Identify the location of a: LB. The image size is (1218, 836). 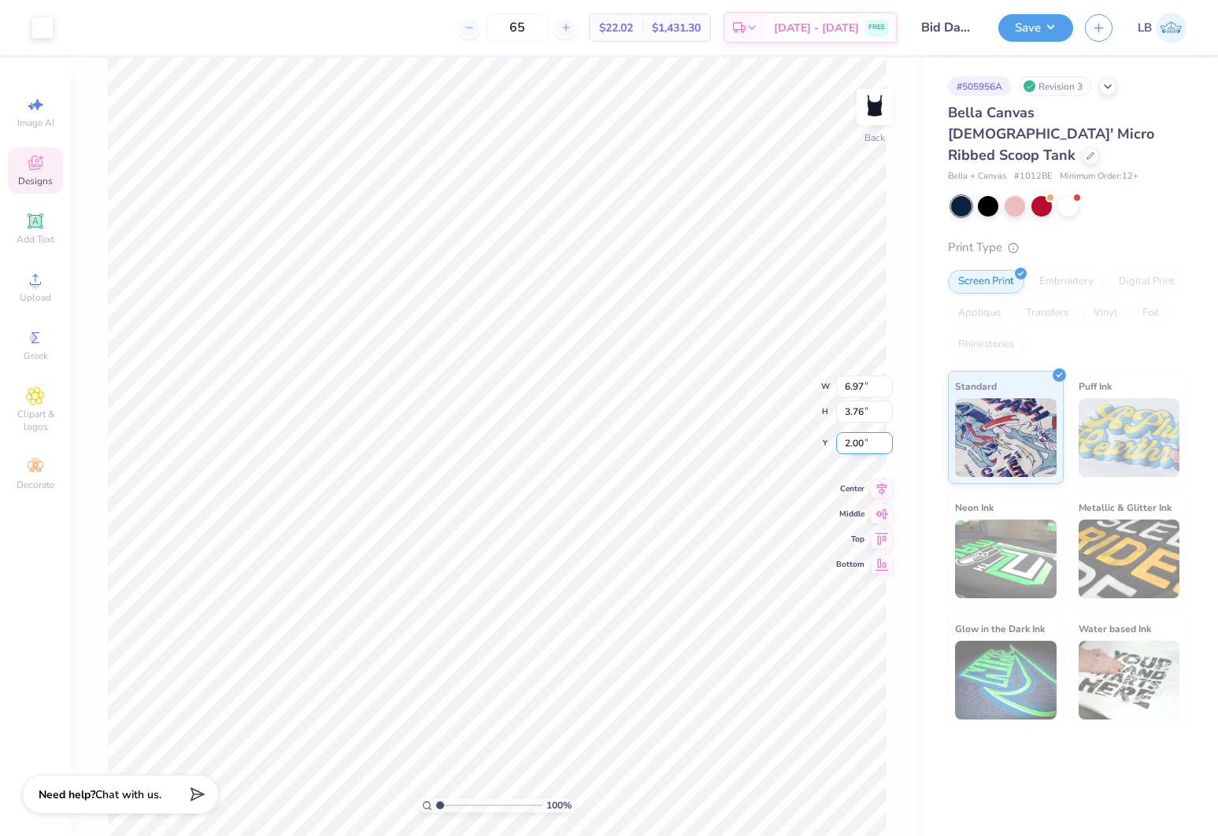
(1162, 28).